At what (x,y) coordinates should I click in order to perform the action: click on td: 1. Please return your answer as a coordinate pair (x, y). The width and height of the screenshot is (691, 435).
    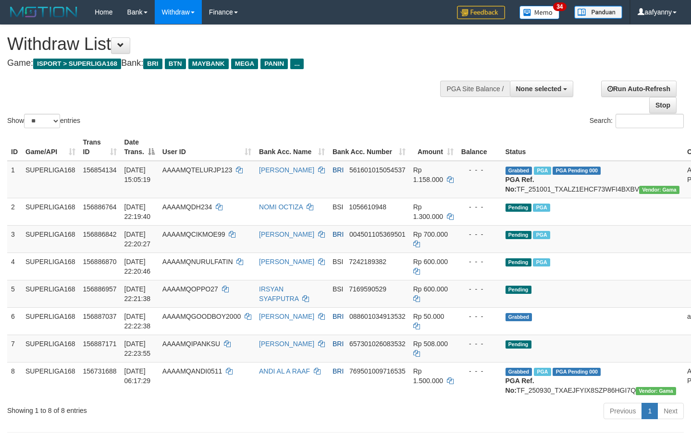
    Looking at the image, I should click on (14, 180).